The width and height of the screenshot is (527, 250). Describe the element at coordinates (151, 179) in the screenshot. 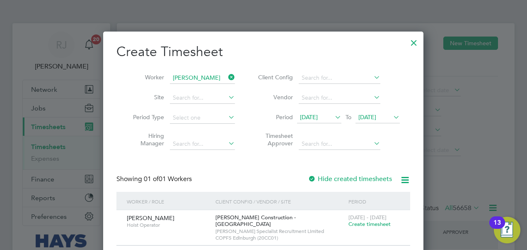

I see `span: 01 of` at that location.